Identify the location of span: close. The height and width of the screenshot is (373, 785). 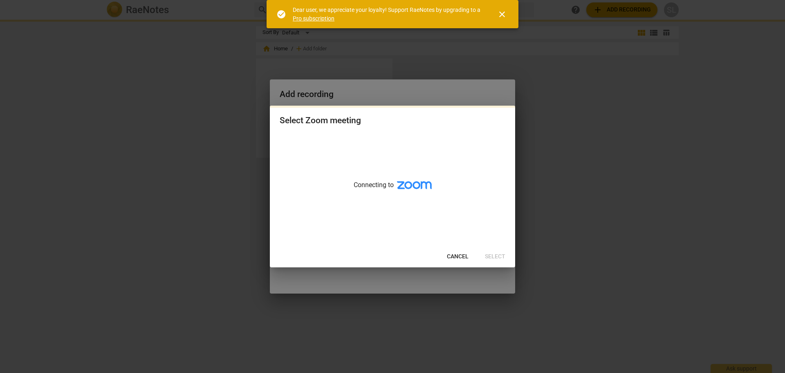
(502, 14).